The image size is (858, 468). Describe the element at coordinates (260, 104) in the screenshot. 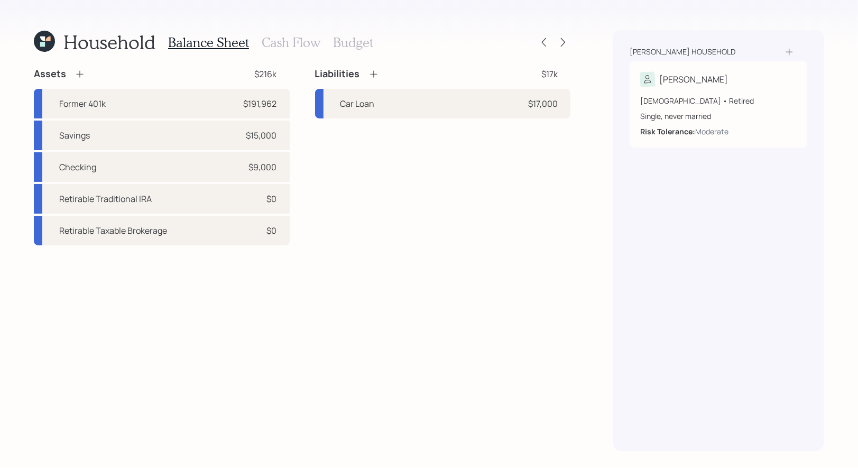

I see `div: $191,962` at that location.